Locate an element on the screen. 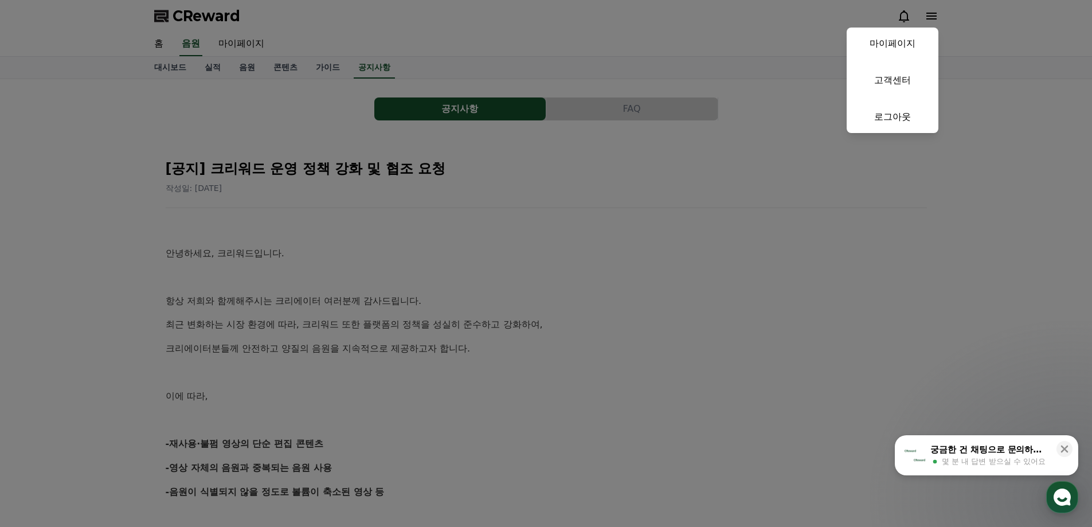  span: 대화 is located at coordinates (112, 386).